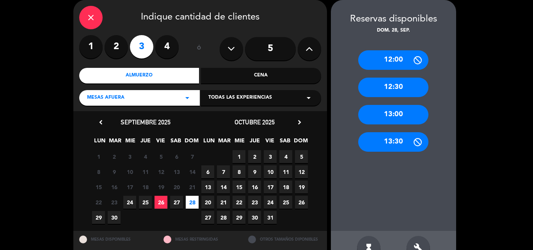 This screenshot has height=250, width=533. I want to click on label: 1, so click(91, 47).